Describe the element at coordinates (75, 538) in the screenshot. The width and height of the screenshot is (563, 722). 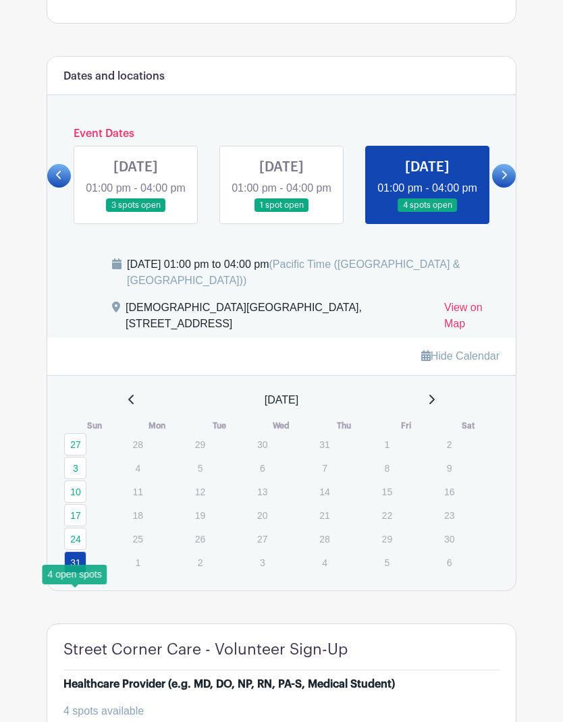
I see `a: 24` at that location.